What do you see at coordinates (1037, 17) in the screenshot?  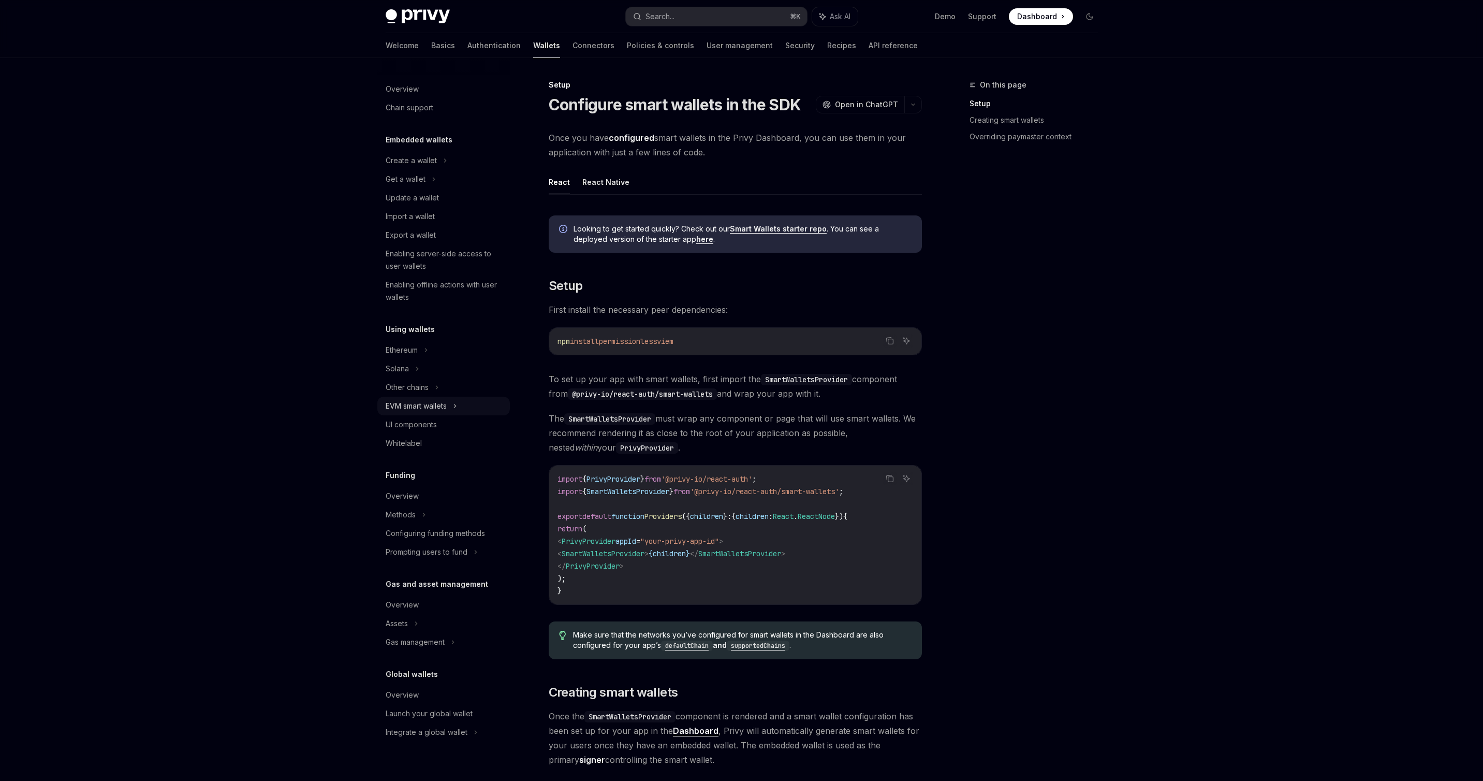 I see `span: Dashboard` at bounding box center [1037, 17].